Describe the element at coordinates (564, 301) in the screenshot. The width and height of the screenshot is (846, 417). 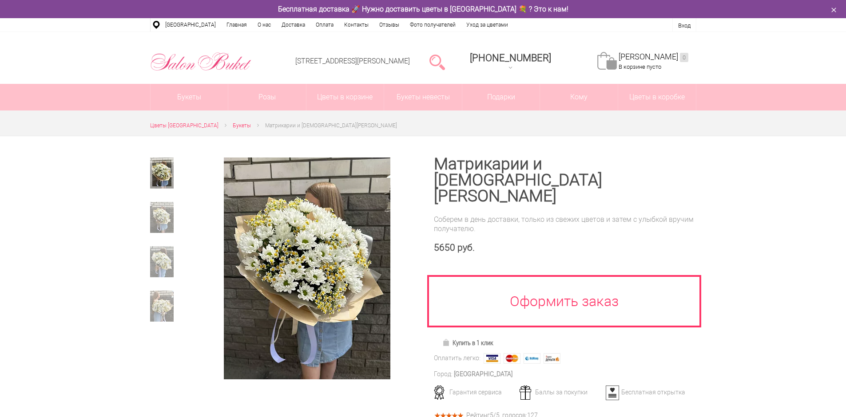
I see `a: Оформить заказ` at that location.